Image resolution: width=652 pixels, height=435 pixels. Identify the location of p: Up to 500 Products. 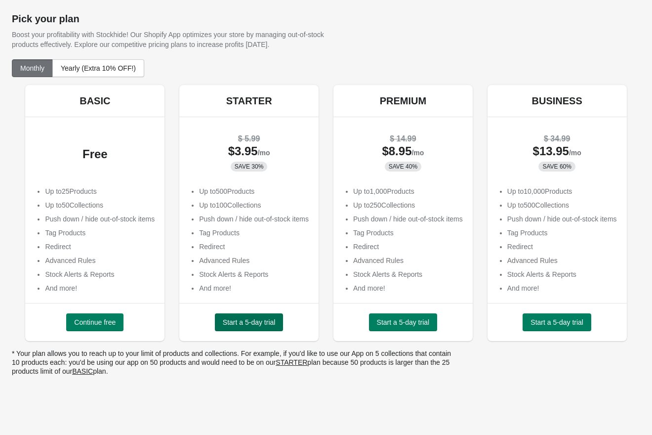
(254, 191).